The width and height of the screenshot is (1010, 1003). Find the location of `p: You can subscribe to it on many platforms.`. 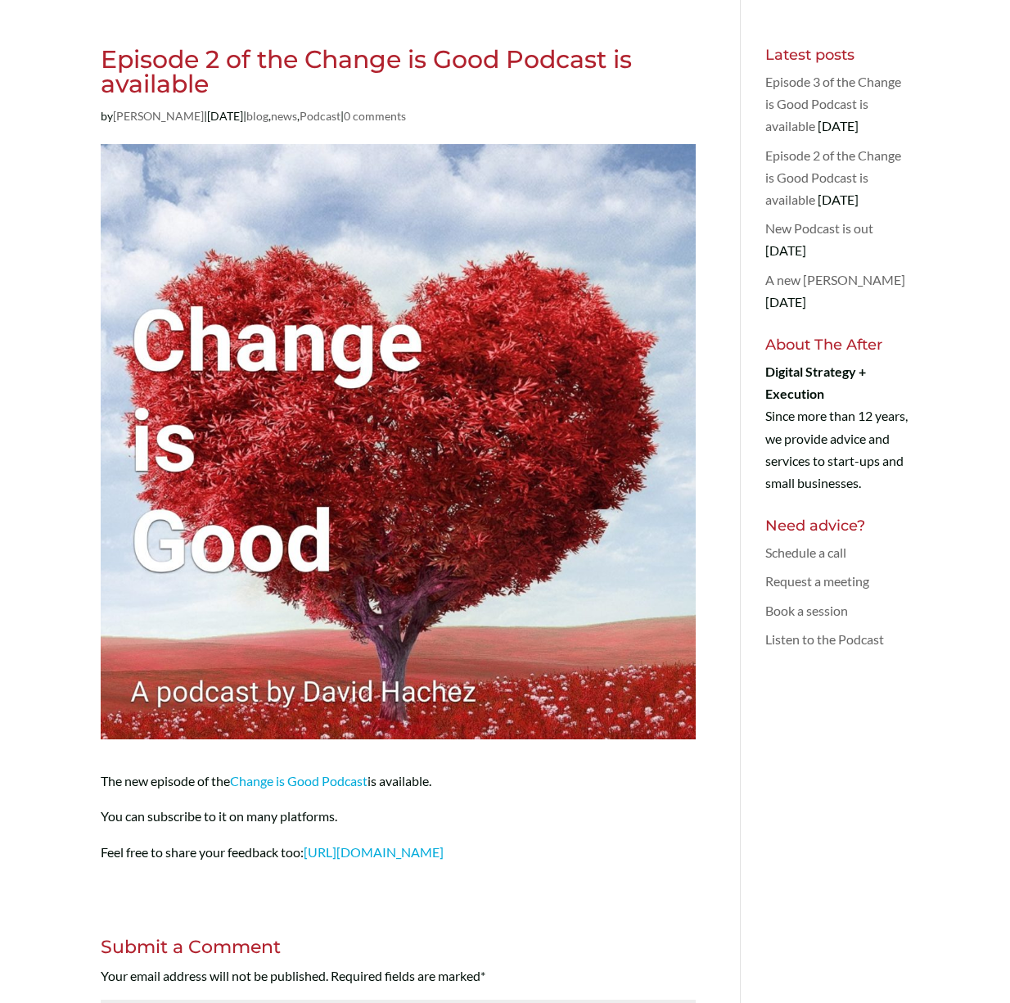

p: You can subscribe to it on many platforms. is located at coordinates (398, 822).